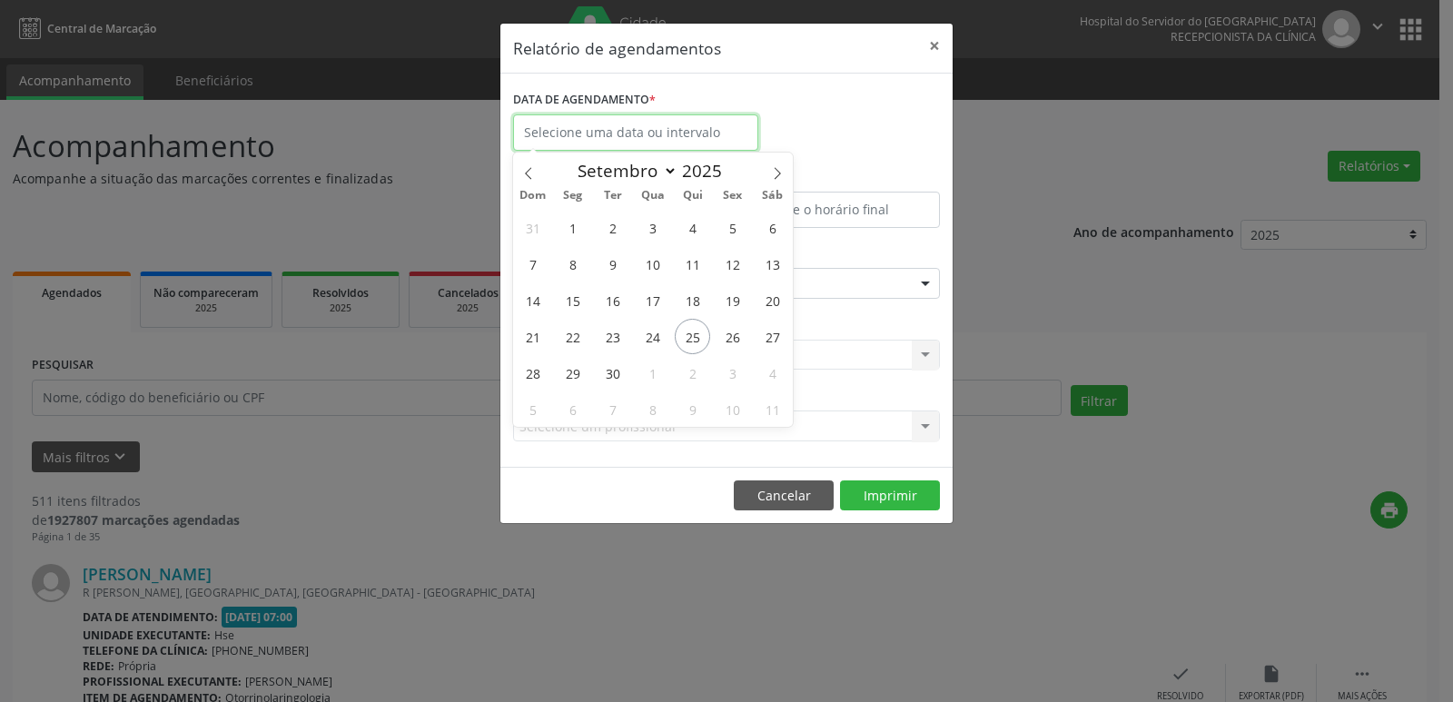 This screenshot has width=1453, height=702. I want to click on span: Setembro 10, 2025, so click(652, 263).